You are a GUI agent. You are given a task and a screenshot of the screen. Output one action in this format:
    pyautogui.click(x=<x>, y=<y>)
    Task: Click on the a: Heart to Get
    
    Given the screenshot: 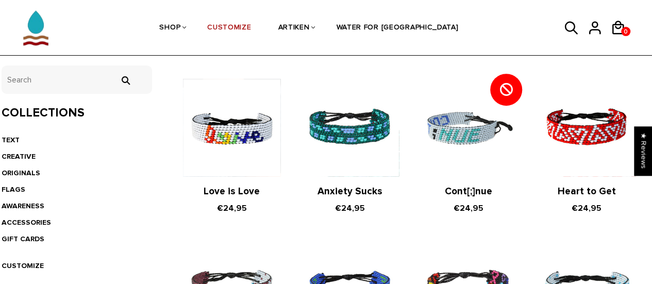 What is the action you would take?
    pyautogui.click(x=586, y=191)
    